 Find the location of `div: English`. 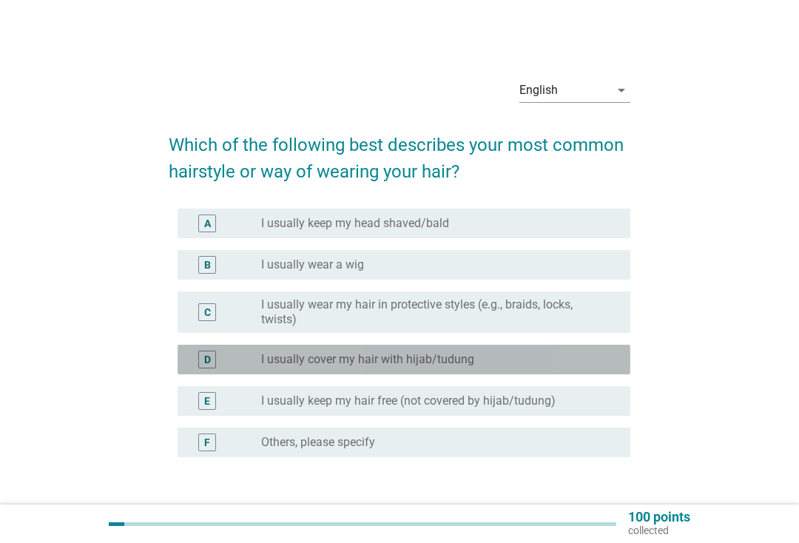

div: English is located at coordinates (538, 90).